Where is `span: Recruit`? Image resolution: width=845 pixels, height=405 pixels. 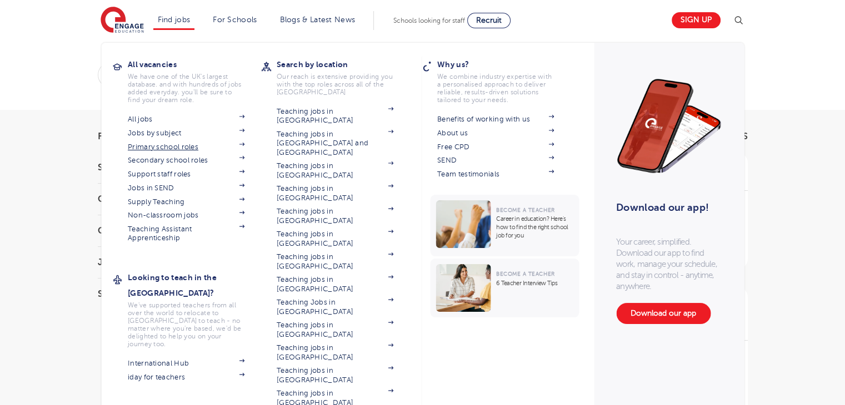
span: Recruit is located at coordinates (489, 20).